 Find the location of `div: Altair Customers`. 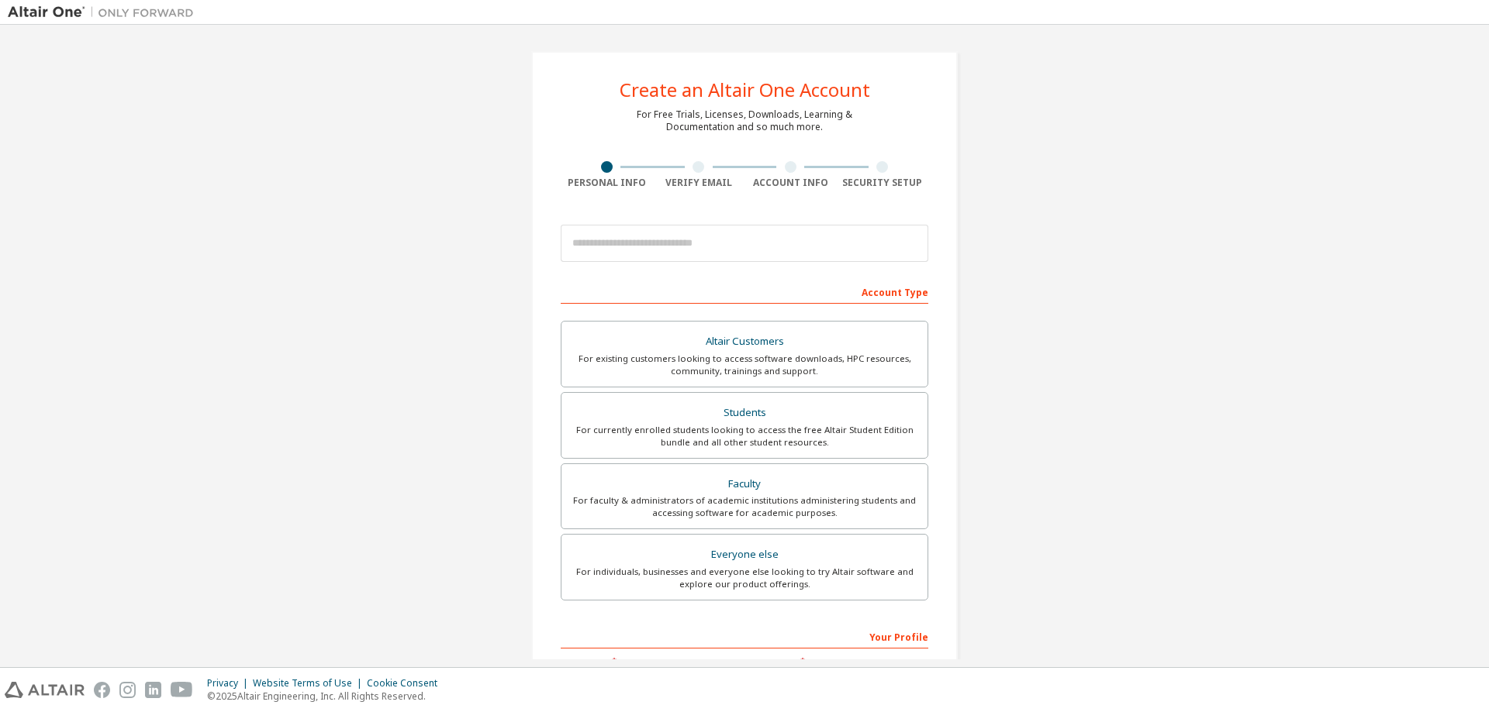

div: Altair Customers is located at coordinates (744, 342).